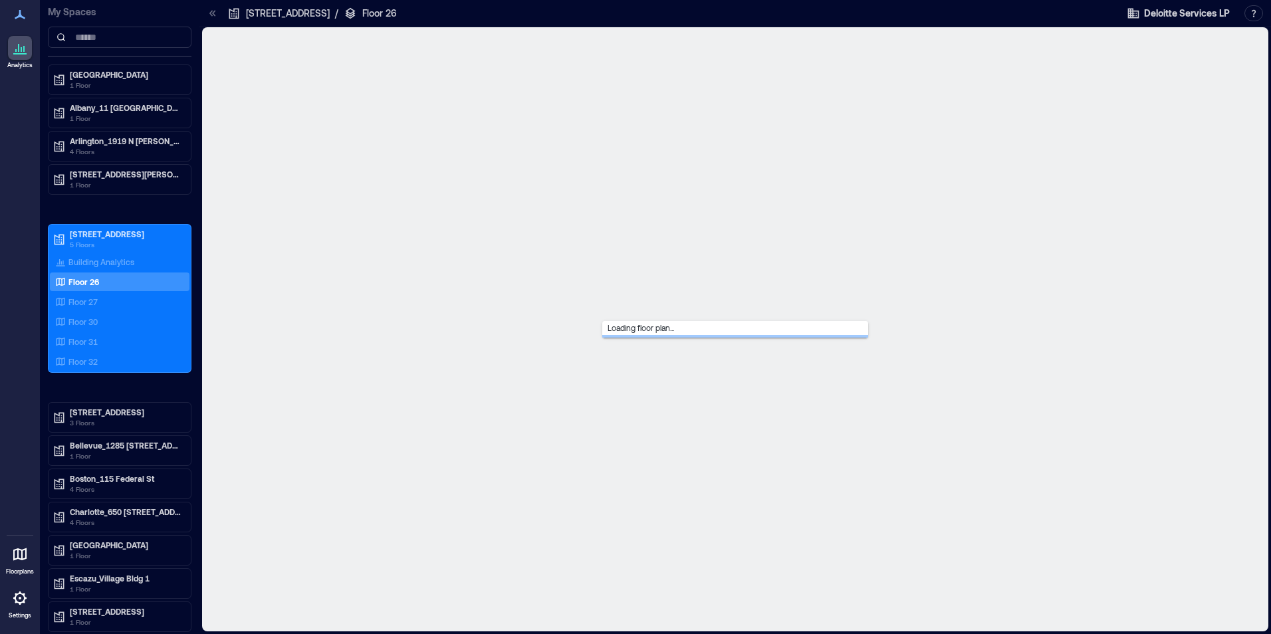  I want to click on p: Analytics, so click(20, 65).